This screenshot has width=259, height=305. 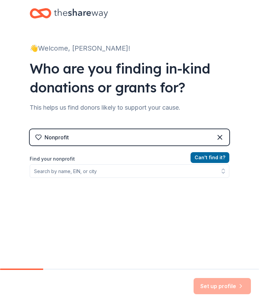 I want to click on input: Search by name, EIN, or city, so click(x=130, y=171).